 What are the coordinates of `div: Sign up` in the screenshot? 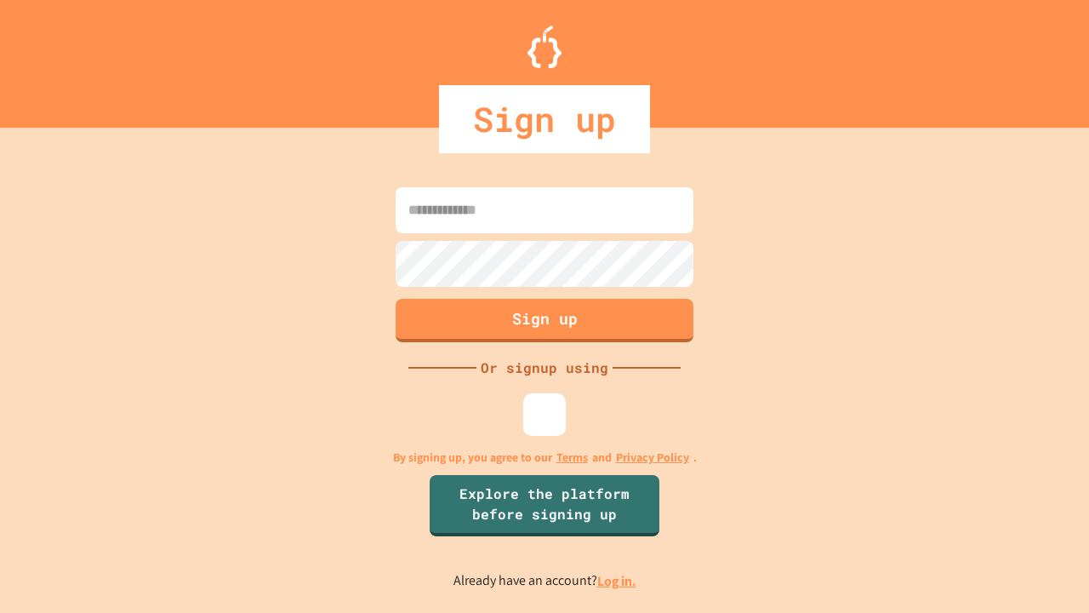 It's located at (545, 119).